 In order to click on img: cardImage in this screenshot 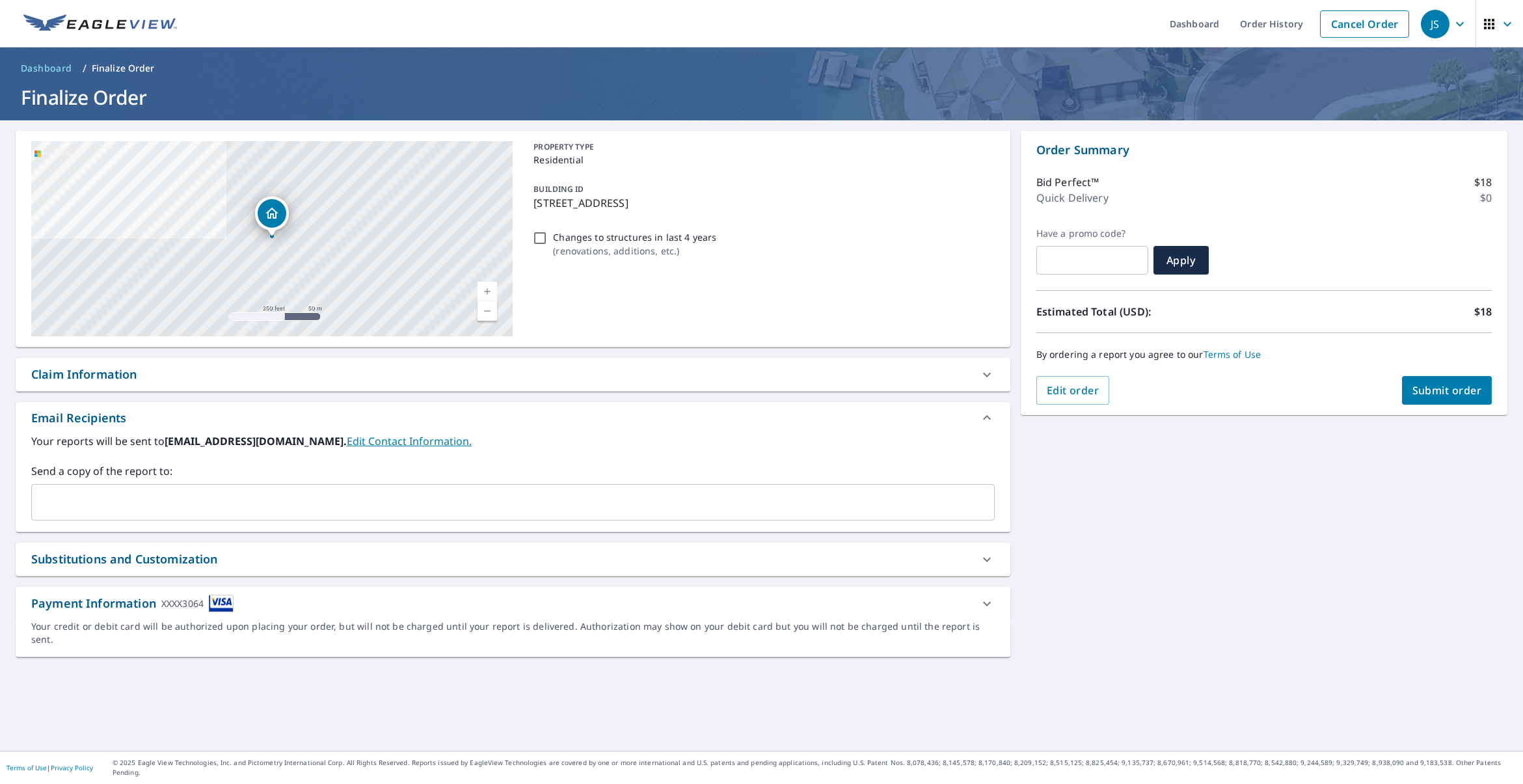, I will do `click(221, 603)`.